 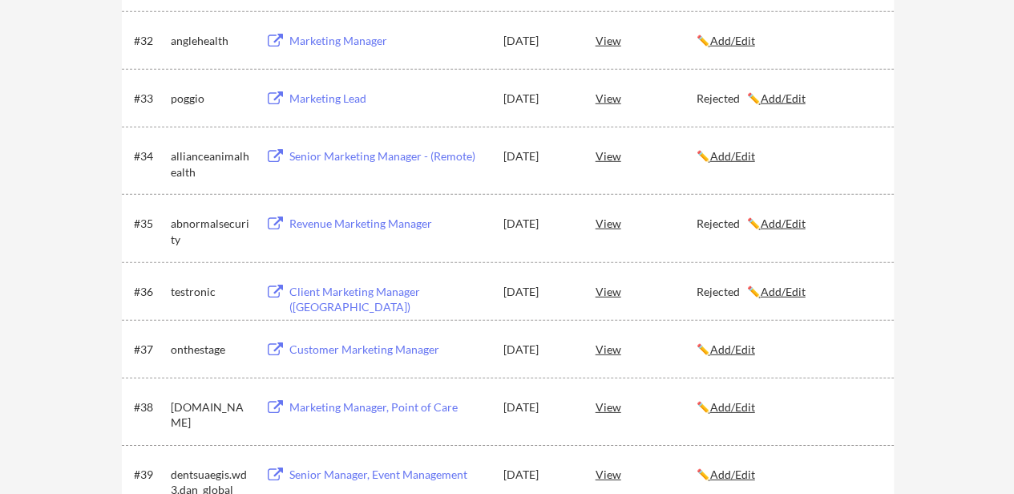 What do you see at coordinates (149, 99) in the screenshot?
I see `div: #33` at bounding box center [149, 99].